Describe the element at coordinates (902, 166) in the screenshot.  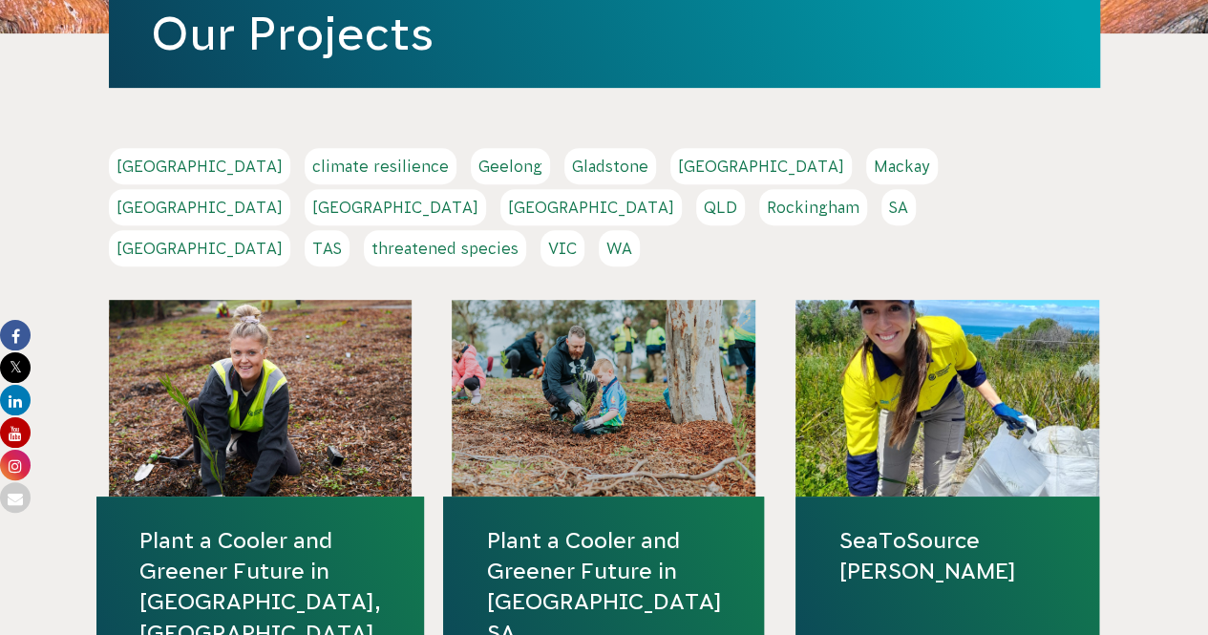
I see `a: Mackay` at that location.